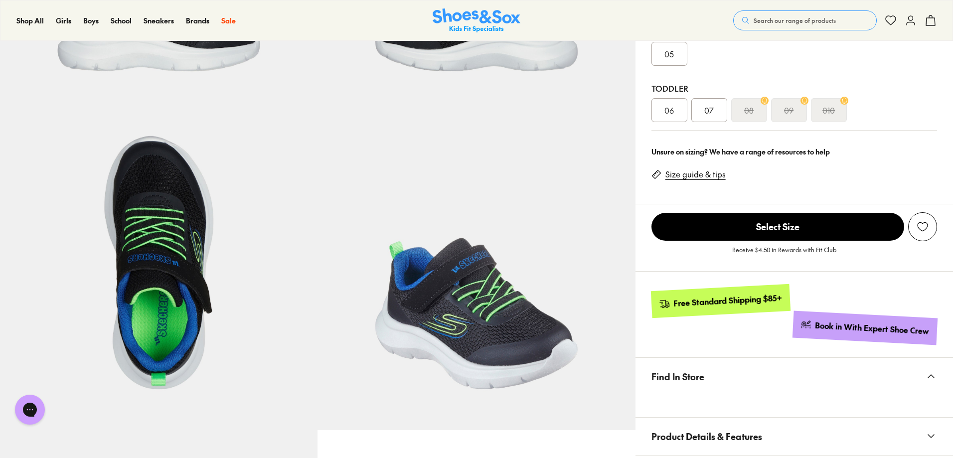 The height and width of the screenshot is (458, 953). What do you see at coordinates (678, 376) in the screenshot?
I see `span: Find In Store` at bounding box center [678, 376].